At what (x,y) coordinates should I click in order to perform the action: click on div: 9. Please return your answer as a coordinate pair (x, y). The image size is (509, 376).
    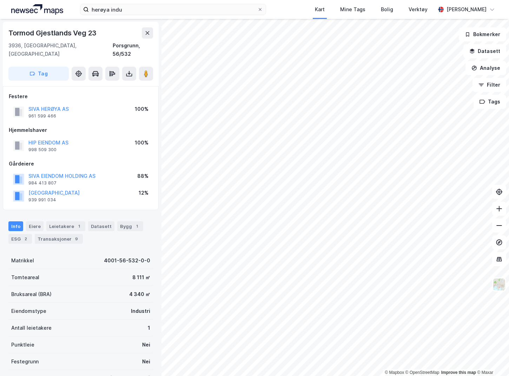
    Looking at the image, I should click on (76, 239).